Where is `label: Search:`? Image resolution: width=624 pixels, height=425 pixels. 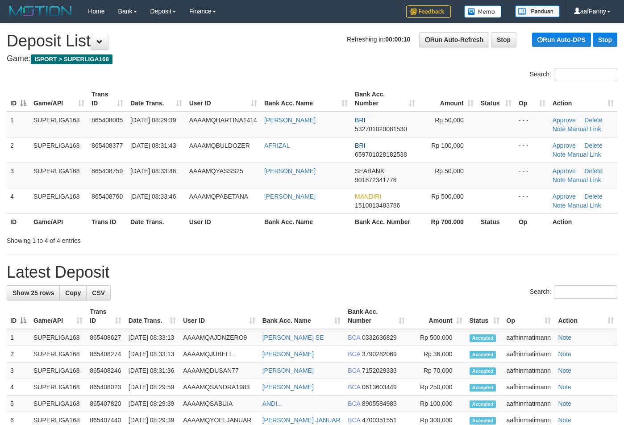
label: Search: is located at coordinates (574, 75).